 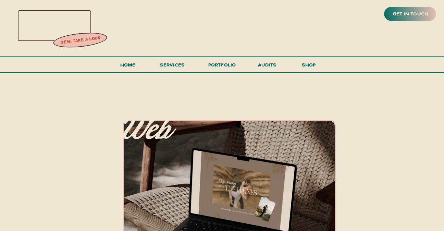 What do you see at coordinates (267, 66) in the screenshot?
I see `h3: audits` at bounding box center [267, 66].